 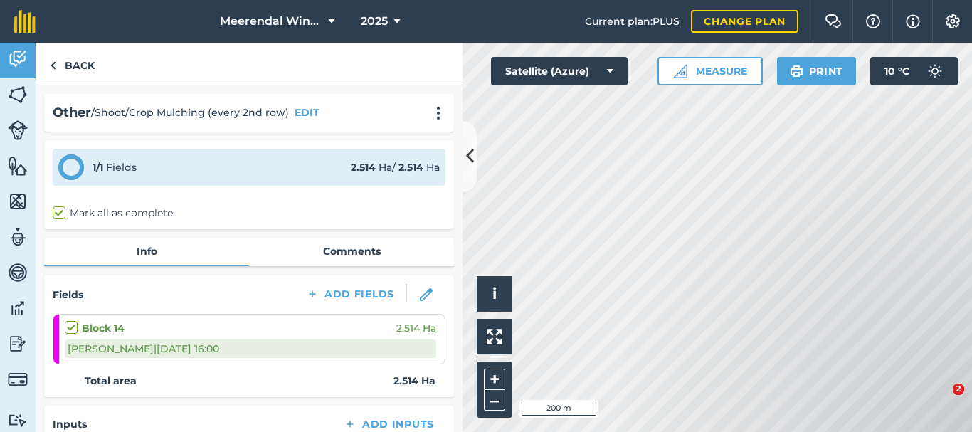 I want to click on strong: Block 14, so click(x=103, y=328).